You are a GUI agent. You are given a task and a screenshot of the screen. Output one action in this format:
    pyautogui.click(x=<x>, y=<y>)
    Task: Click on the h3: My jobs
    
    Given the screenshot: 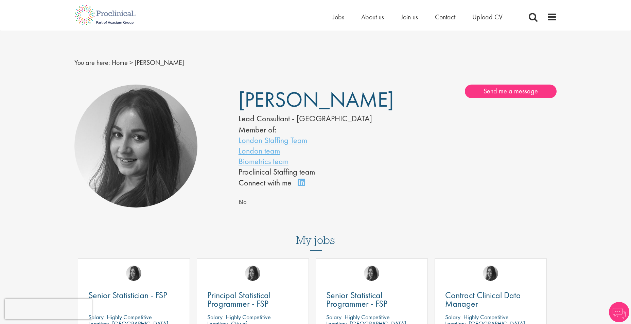 What is the action you would take?
    pyautogui.click(x=316, y=240)
    